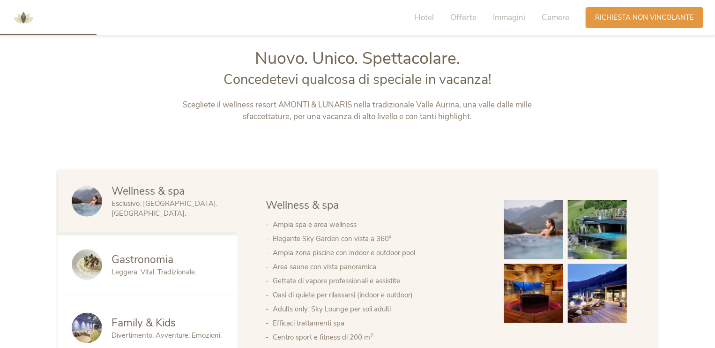 This screenshot has width=715, height=348. Describe the element at coordinates (372, 335) in the screenshot. I see `sup: 2` at that location.